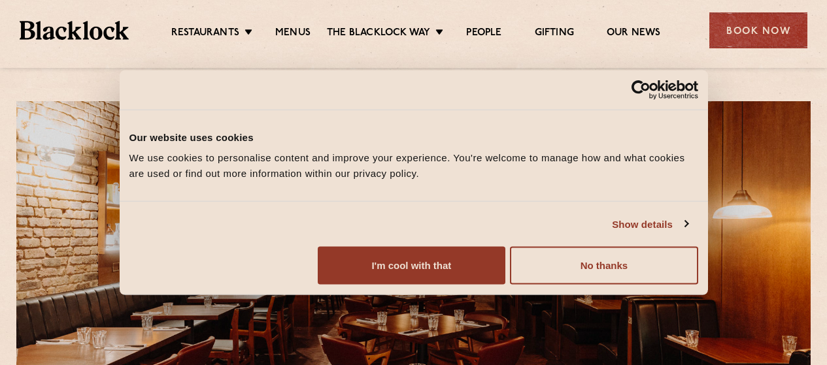 Image resolution: width=827 pixels, height=365 pixels. Describe the element at coordinates (603, 266) in the screenshot. I see `button: No thanks` at that location.